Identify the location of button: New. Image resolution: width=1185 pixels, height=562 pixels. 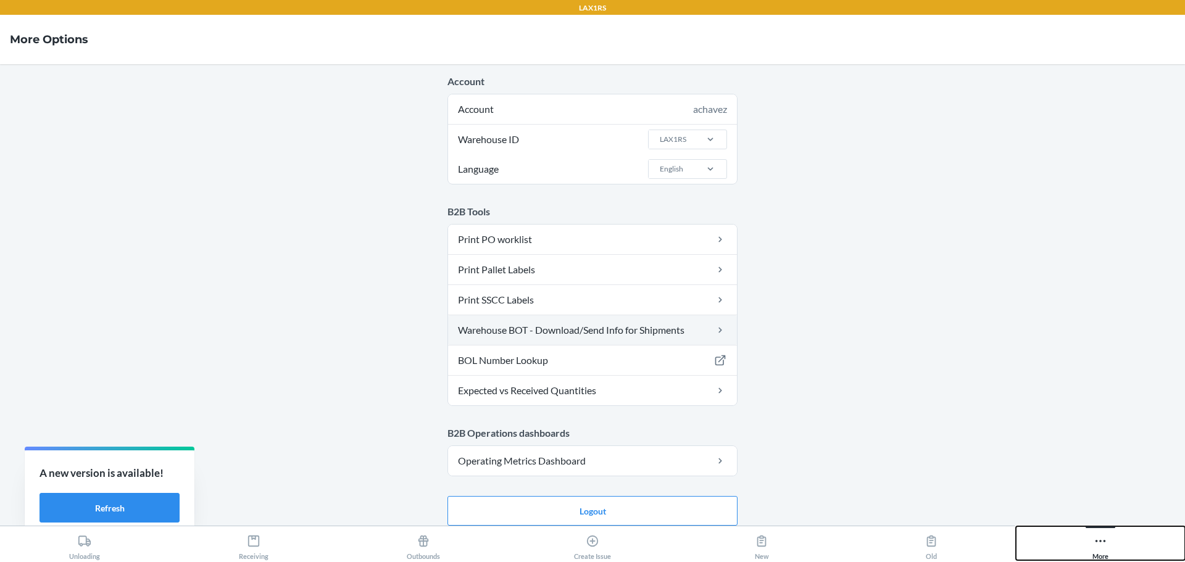
(762, 543).